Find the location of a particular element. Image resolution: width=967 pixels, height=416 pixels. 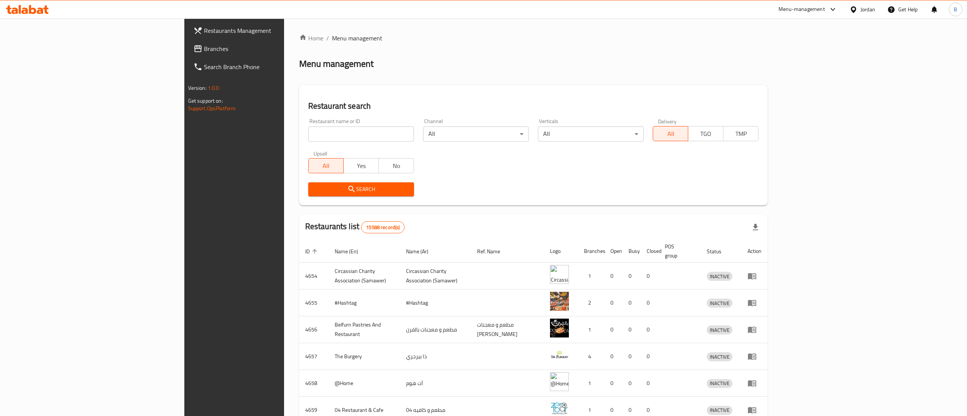

td: @Home is located at coordinates (364, 383).